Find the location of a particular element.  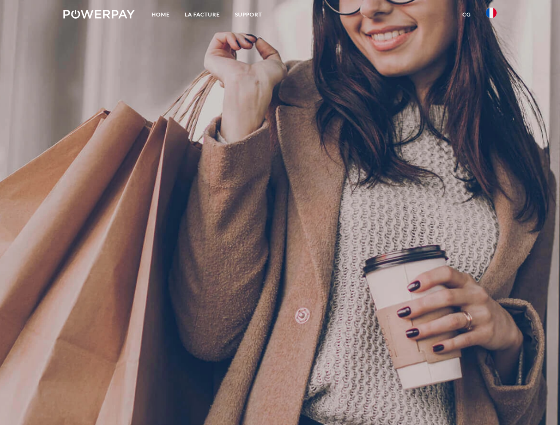

a: Support is located at coordinates (248, 15).